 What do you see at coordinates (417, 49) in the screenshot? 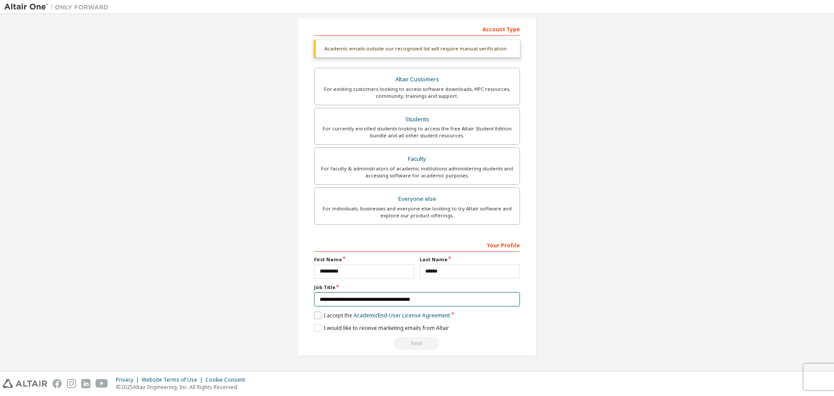
I see `div: Academic emails outside our recognised list will require manual verification.` at bounding box center [417, 49].